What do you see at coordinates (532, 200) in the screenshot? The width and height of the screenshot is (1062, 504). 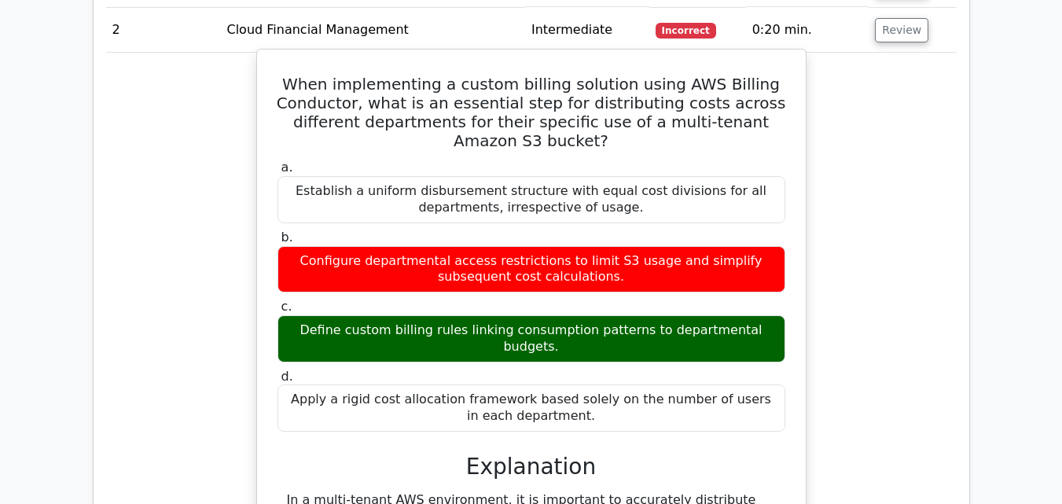 I see `div: Establish a uniform disbursement structure with equal cost divisions for all departments, irrespe...` at bounding box center [532, 200].